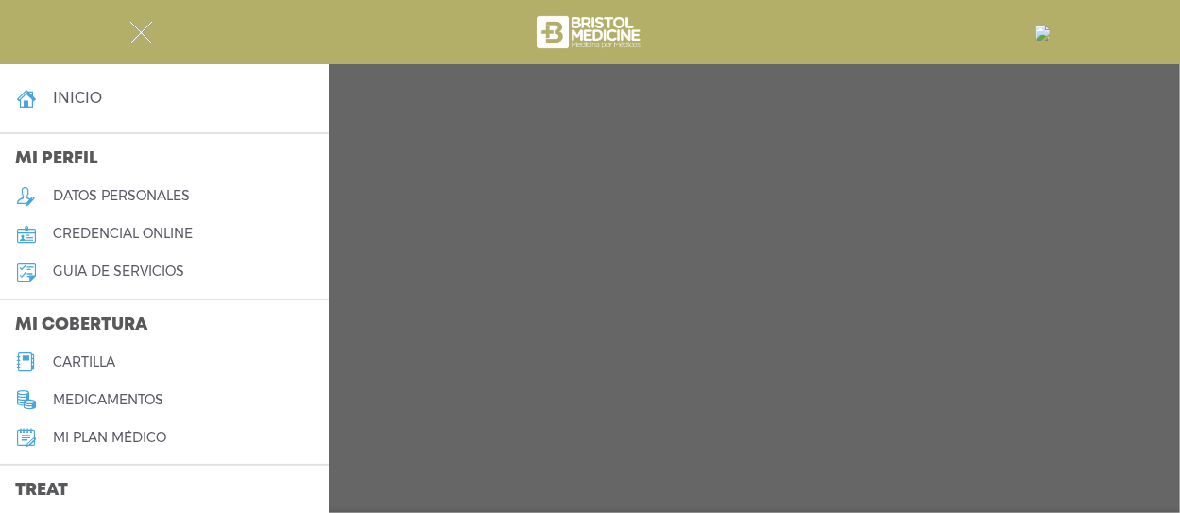  What do you see at coordinates (118, 271) in the screenshot?
I see `h5: guía de servicios` at bounding box center [118, 271].